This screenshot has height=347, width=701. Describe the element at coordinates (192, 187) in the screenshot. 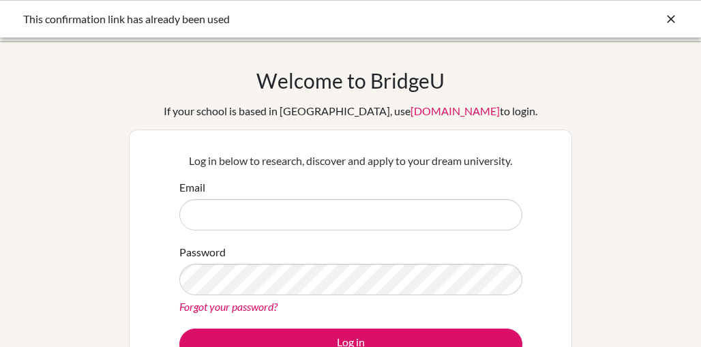

I see `label: Email` at that location.